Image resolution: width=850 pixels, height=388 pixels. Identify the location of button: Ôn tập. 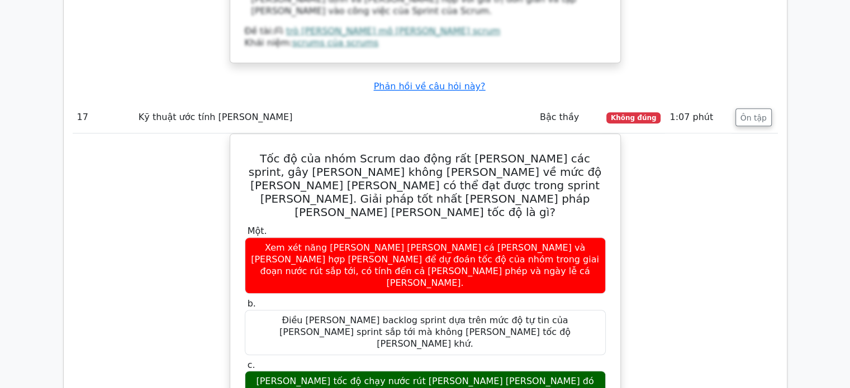
(753, 117).